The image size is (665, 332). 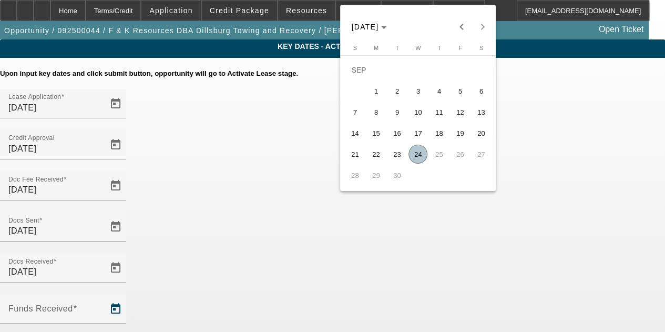 What do you see at coordinates (481, 91) in the screenshot?
I see `span: 6` at bounding box center [481, 91].